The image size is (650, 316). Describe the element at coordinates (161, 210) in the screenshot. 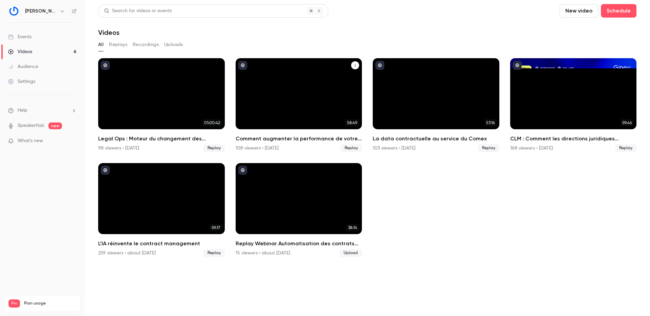

I see `li: L’IA réinvente le contract management` at that location.